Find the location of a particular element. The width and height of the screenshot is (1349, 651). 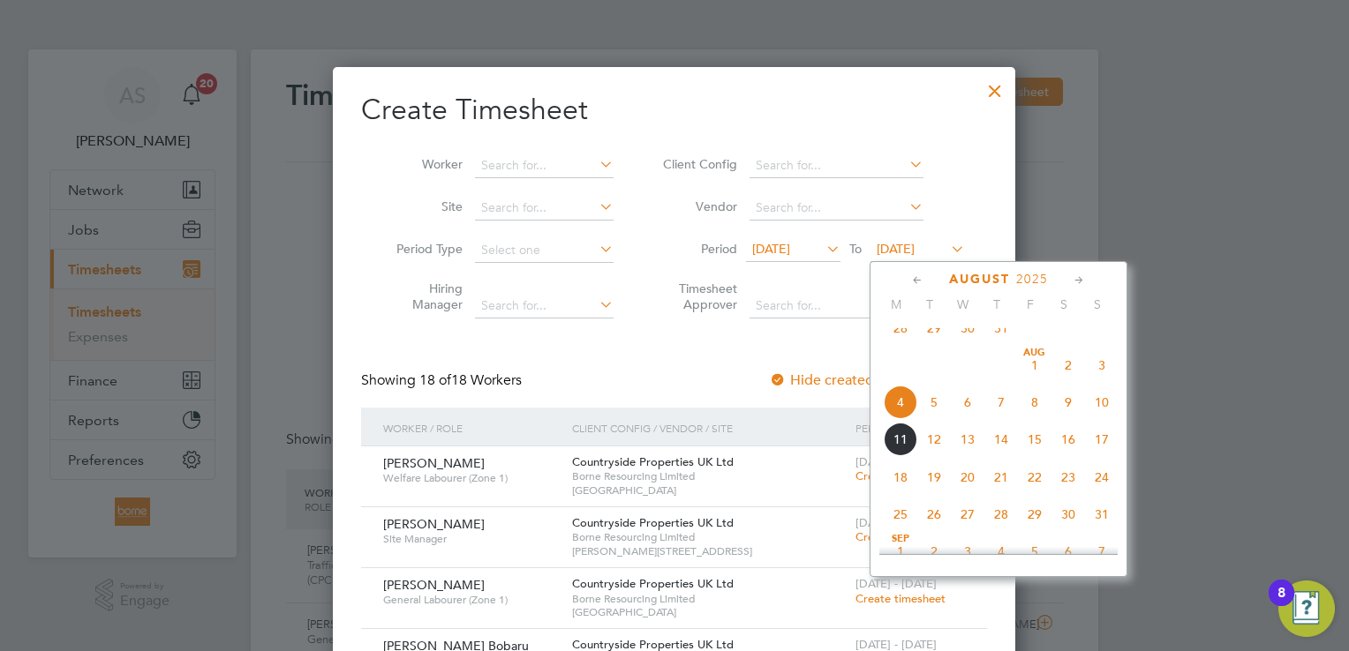

span: 27 is located at coordinates (967, 515).